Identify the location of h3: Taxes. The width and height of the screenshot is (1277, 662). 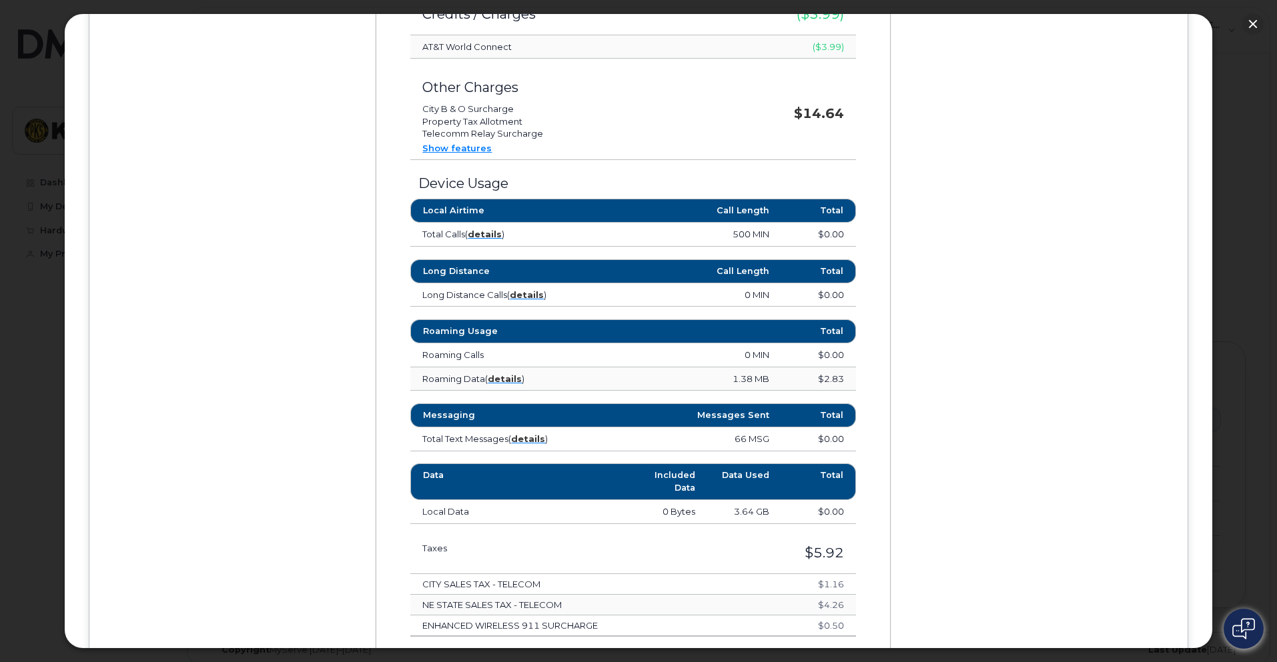
(500, 548).